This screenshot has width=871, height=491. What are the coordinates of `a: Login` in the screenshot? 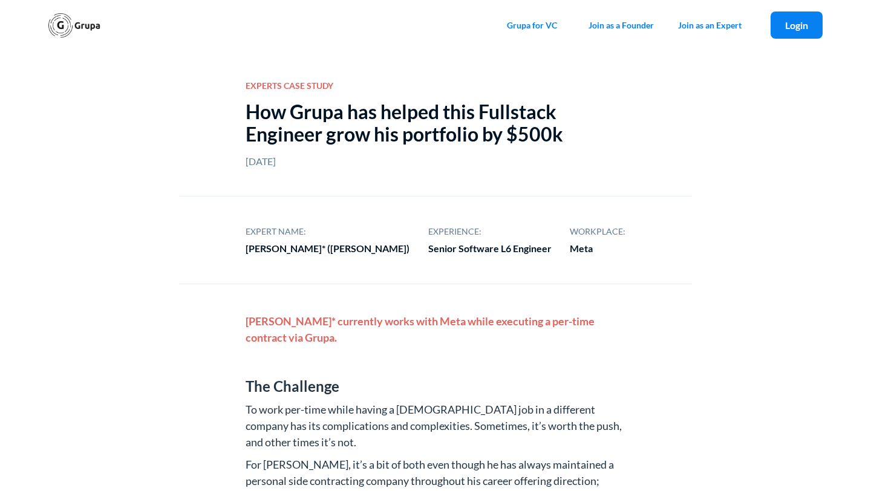 It's located at (796, 25).